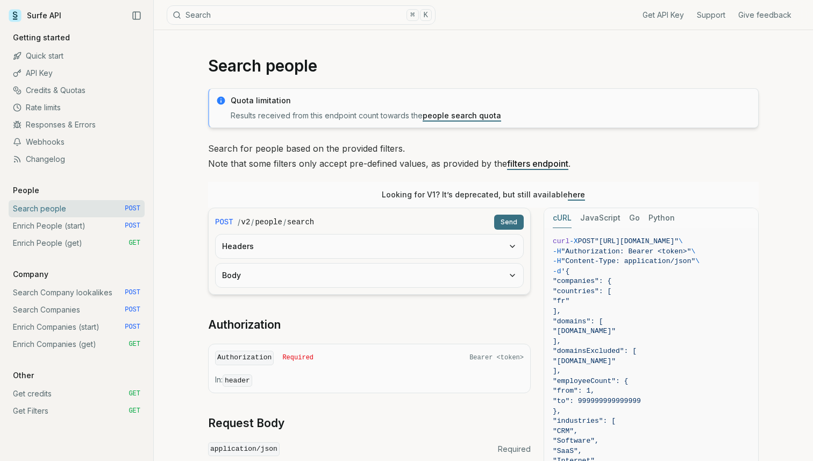 The height and width of the screenshot is (461, 813). What do you see at coordinates (491, 116) in the screenshot?
I see `p: Results received from this endpoint count towards the` at bounding box center [491, 116].